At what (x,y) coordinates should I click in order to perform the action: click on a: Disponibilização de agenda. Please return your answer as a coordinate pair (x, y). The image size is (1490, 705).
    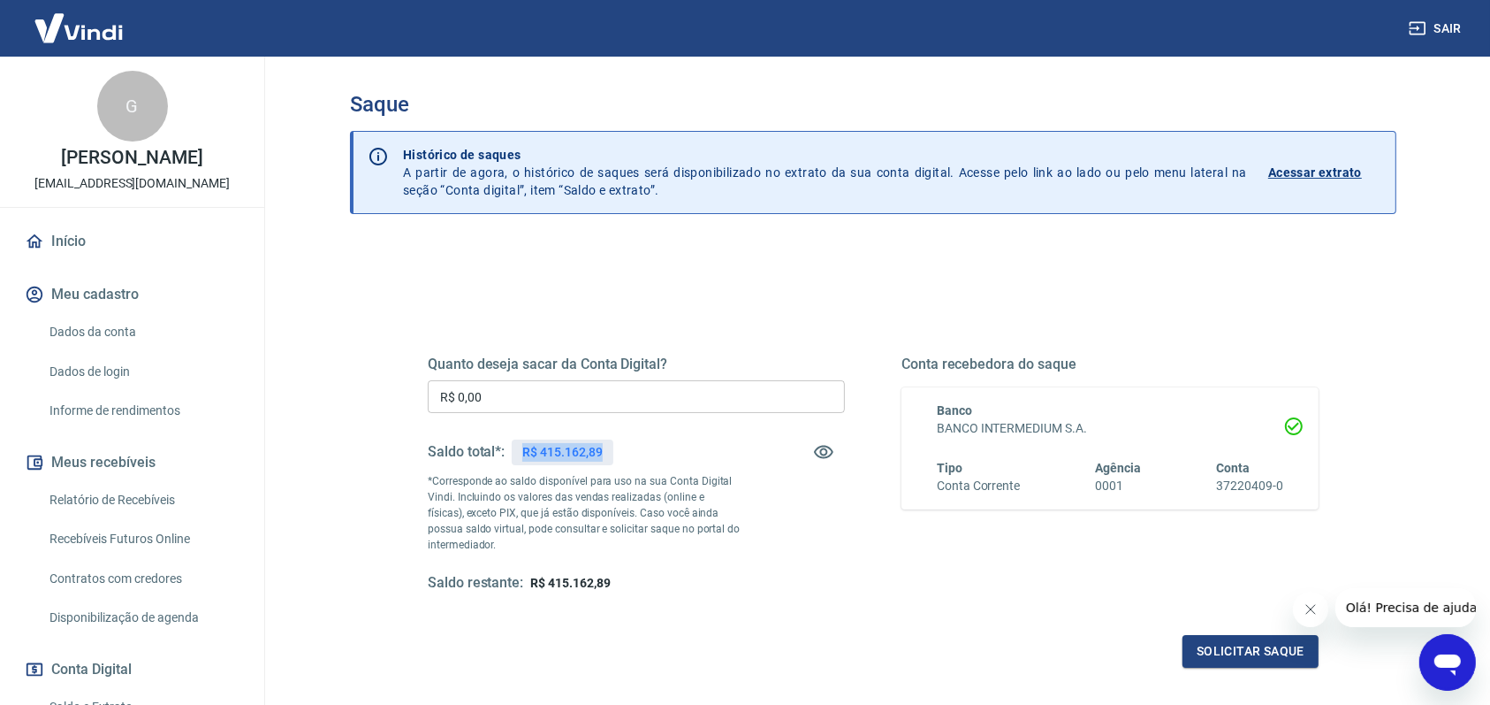
    Looking at the image, I should click on (142, 617).